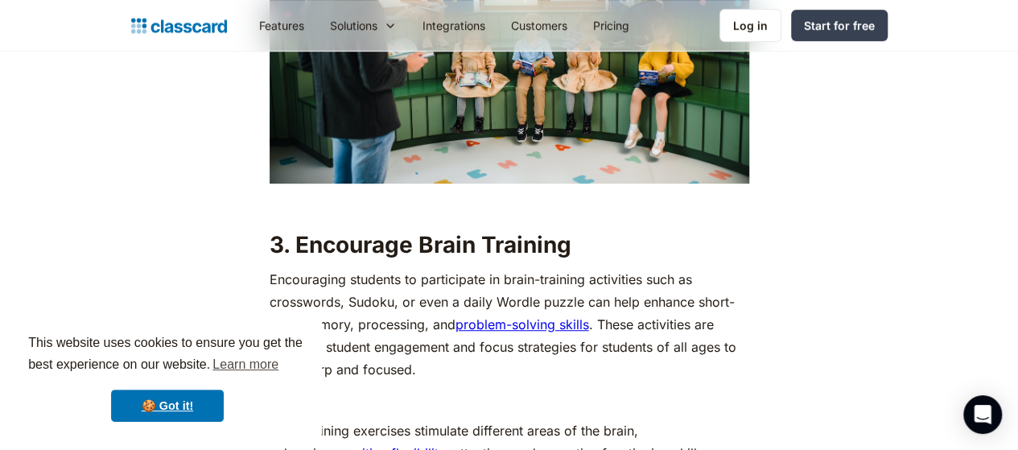 The height and width of the screenshot is (450, 1018). I want to click on a: Pricing, so click(611, 25).